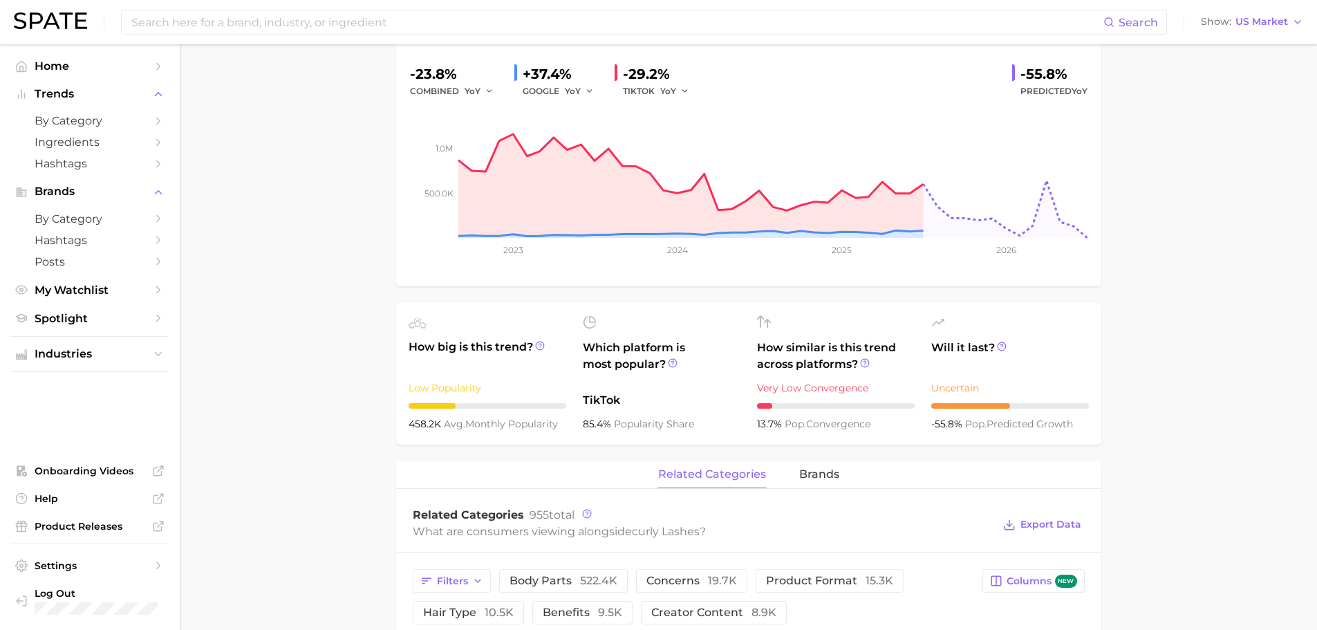 The height and width of the screenshot is (630, 1317). Describe the element at coordinates (713, 612) in the screenshot. I see `span: creator content` at that location.